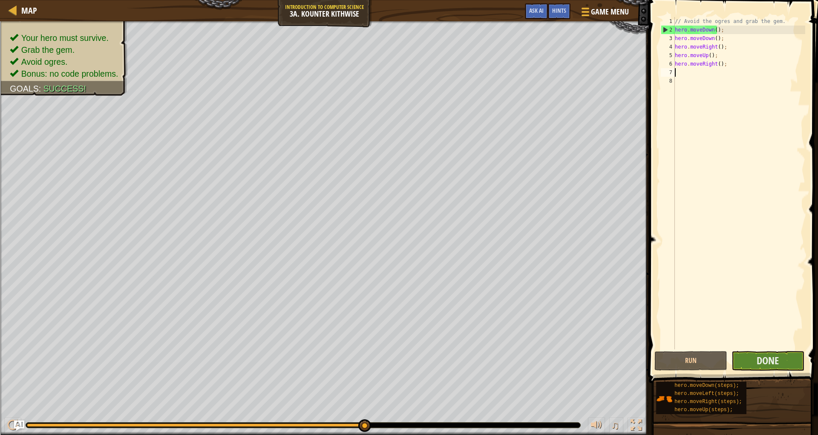 This screenshot has height=435, width=818. Describe the element at coordinates (27, 10) in the screenshot. I see `a: Map` at that location.